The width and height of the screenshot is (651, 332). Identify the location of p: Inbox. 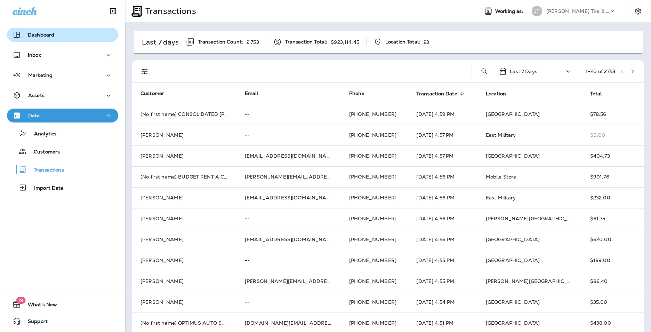
(34, 55).